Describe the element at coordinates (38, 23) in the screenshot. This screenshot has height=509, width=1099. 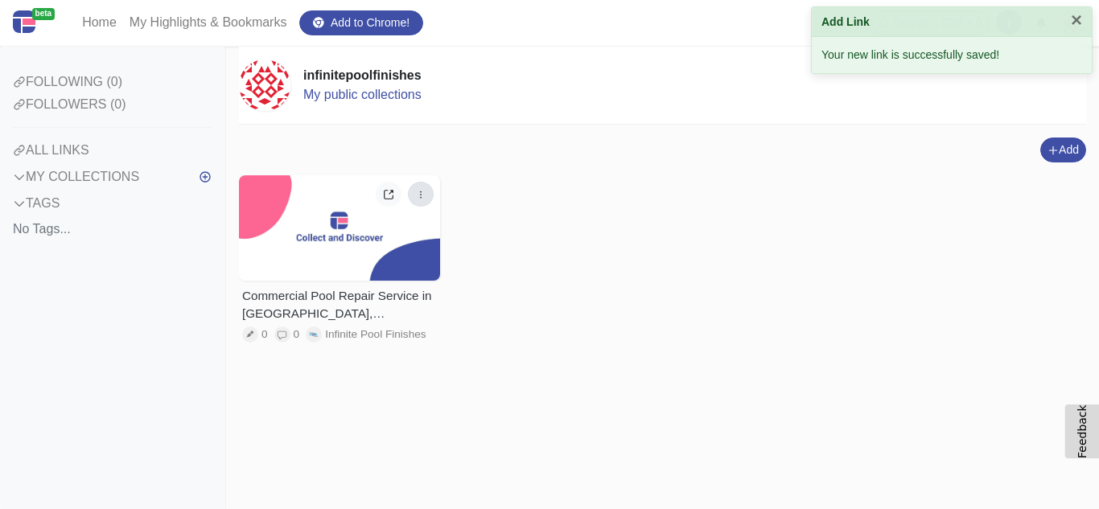
I see `a: beta` at that location.